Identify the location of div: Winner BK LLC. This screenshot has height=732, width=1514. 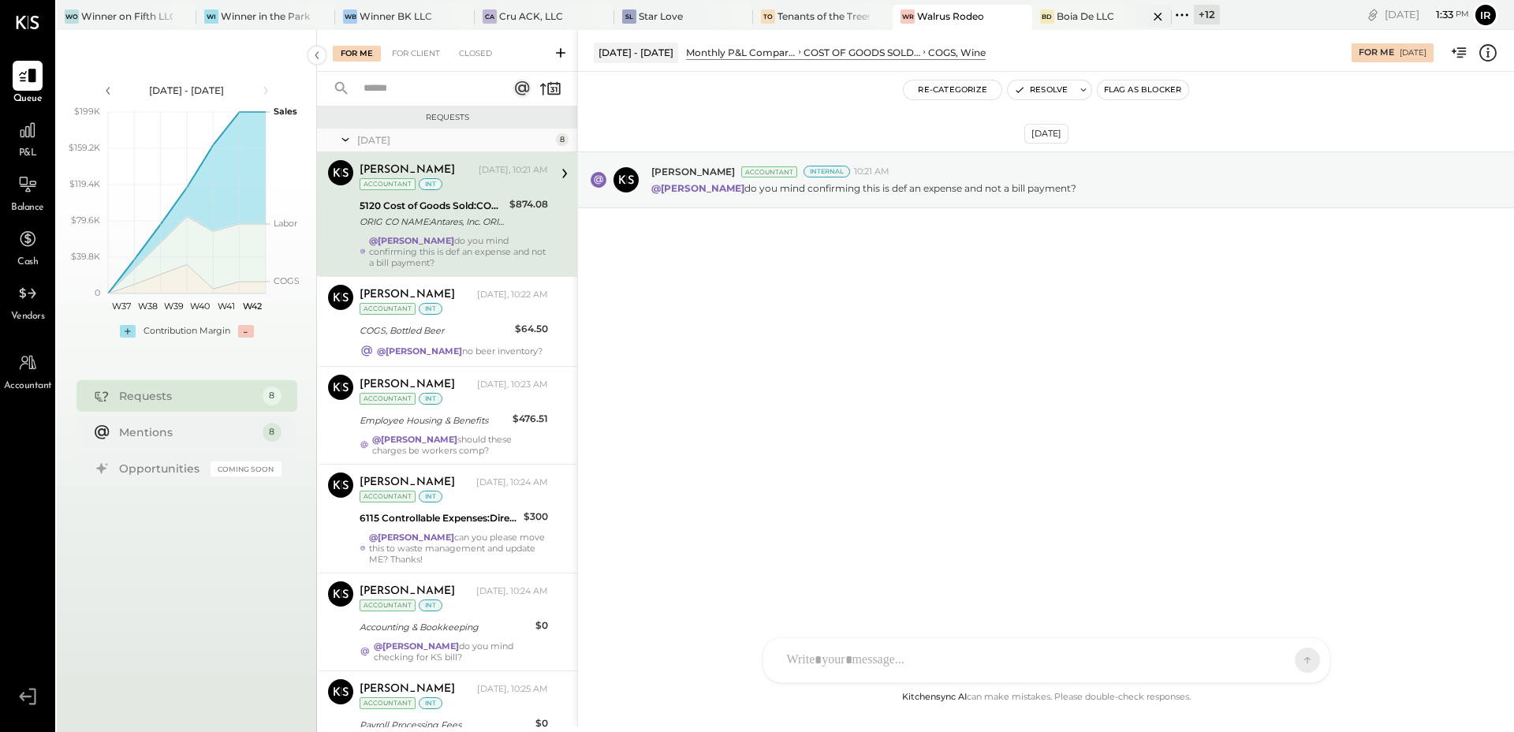
(396, 16).